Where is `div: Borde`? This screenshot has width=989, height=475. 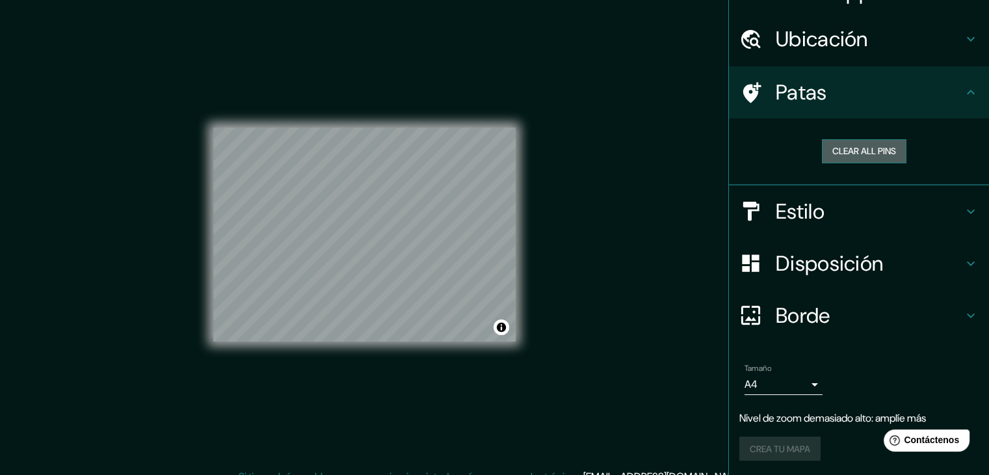 div: Borde is located at coordinates (859, 315).